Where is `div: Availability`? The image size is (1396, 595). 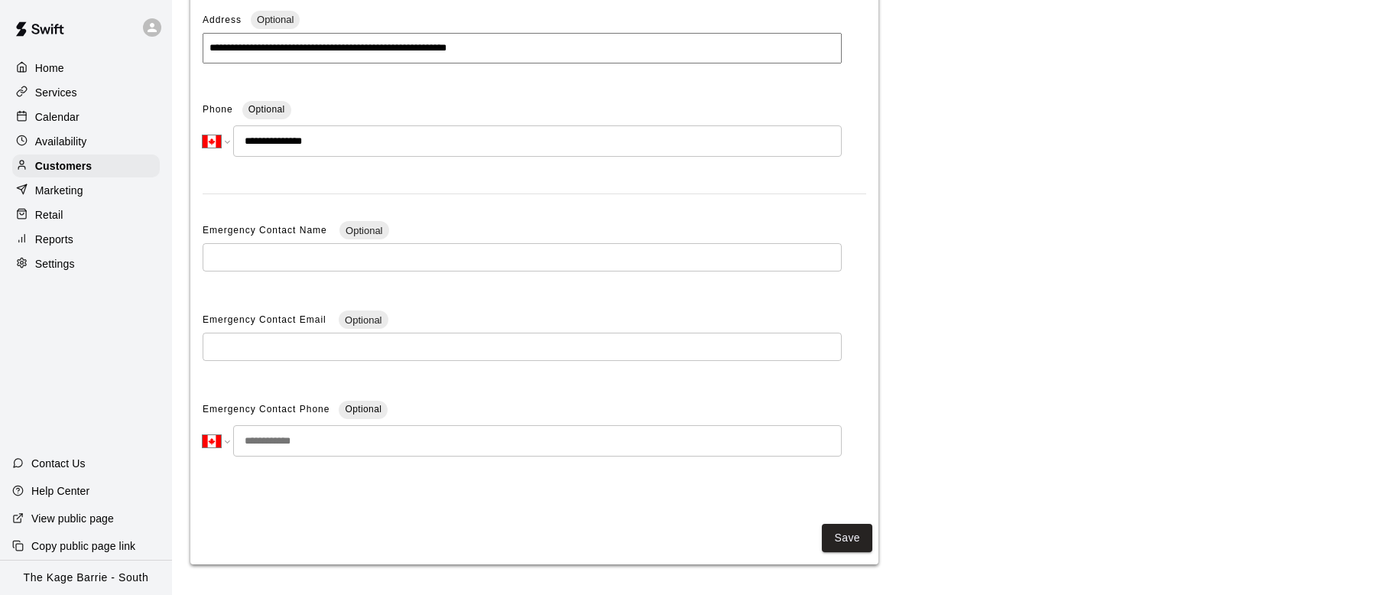 div: Availability is located at coordinates (86, 141).